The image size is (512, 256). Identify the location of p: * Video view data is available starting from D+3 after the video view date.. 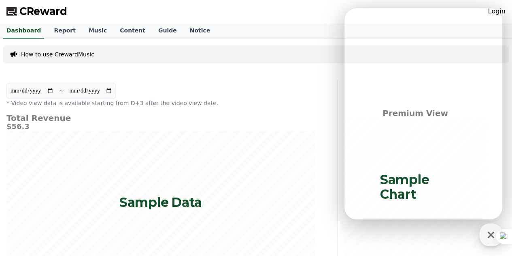
(161, 103).